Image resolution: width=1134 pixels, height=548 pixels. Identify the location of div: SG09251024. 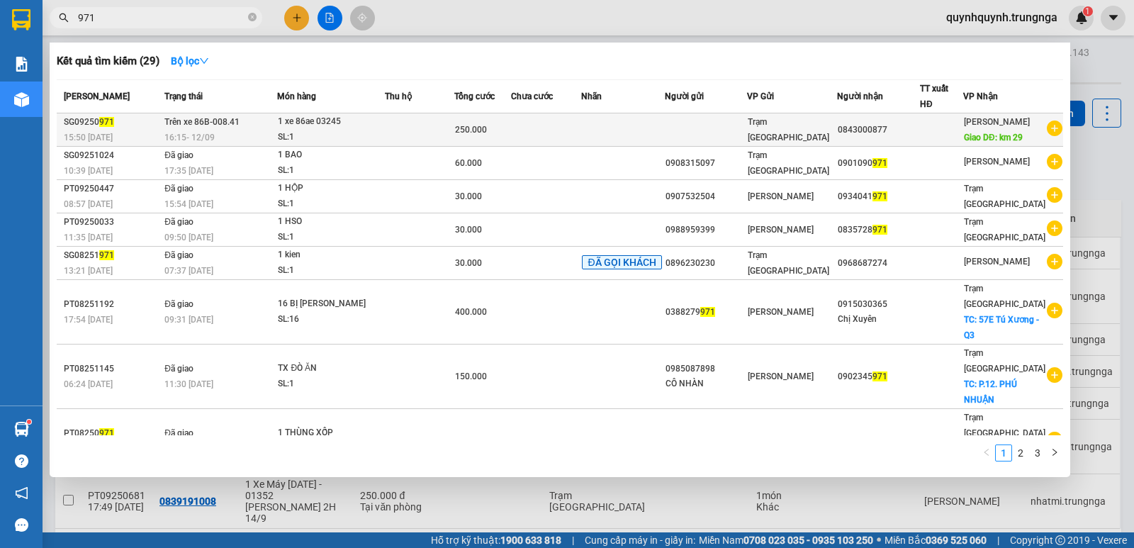
(112, 155).